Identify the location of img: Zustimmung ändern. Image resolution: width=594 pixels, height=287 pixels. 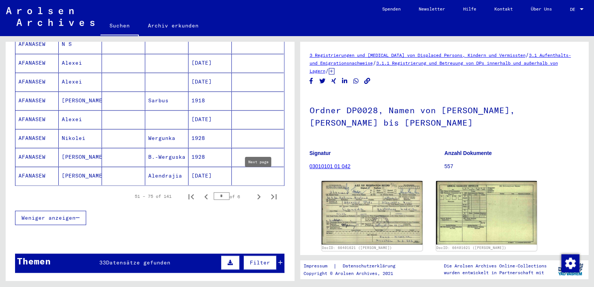
(570, 263).